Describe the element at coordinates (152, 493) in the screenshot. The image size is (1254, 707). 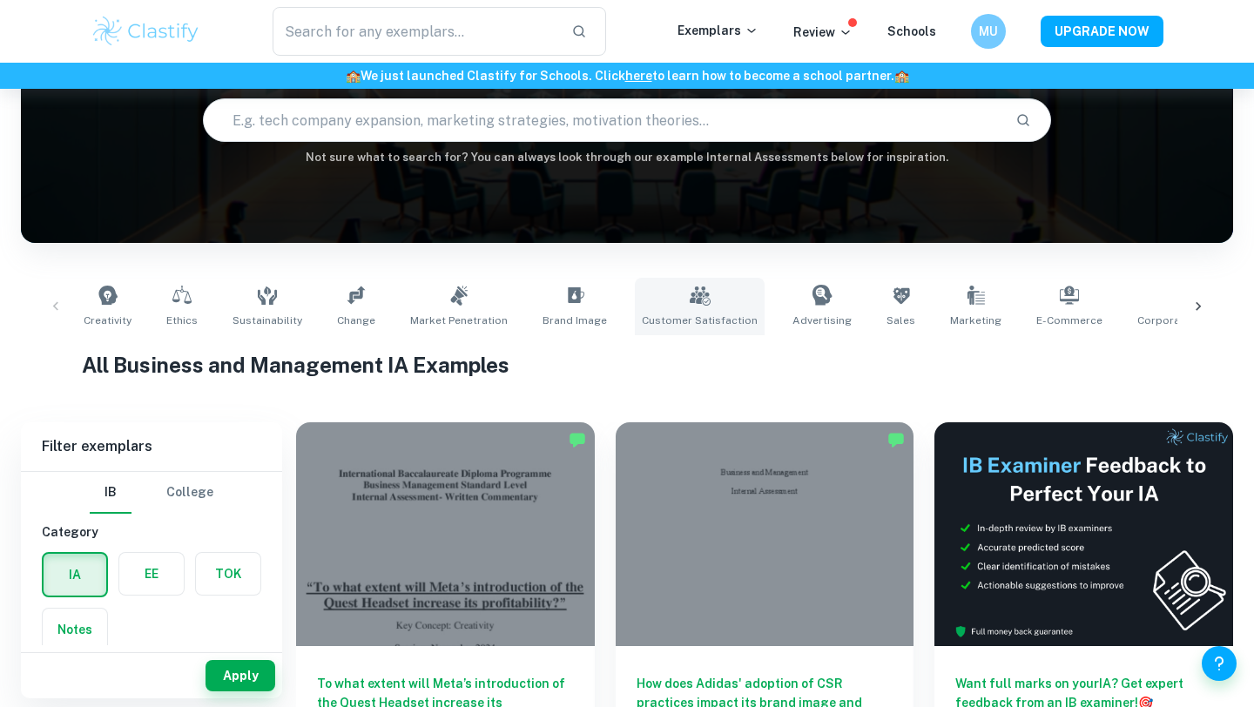
I see `div: Filter type choice` at that location.